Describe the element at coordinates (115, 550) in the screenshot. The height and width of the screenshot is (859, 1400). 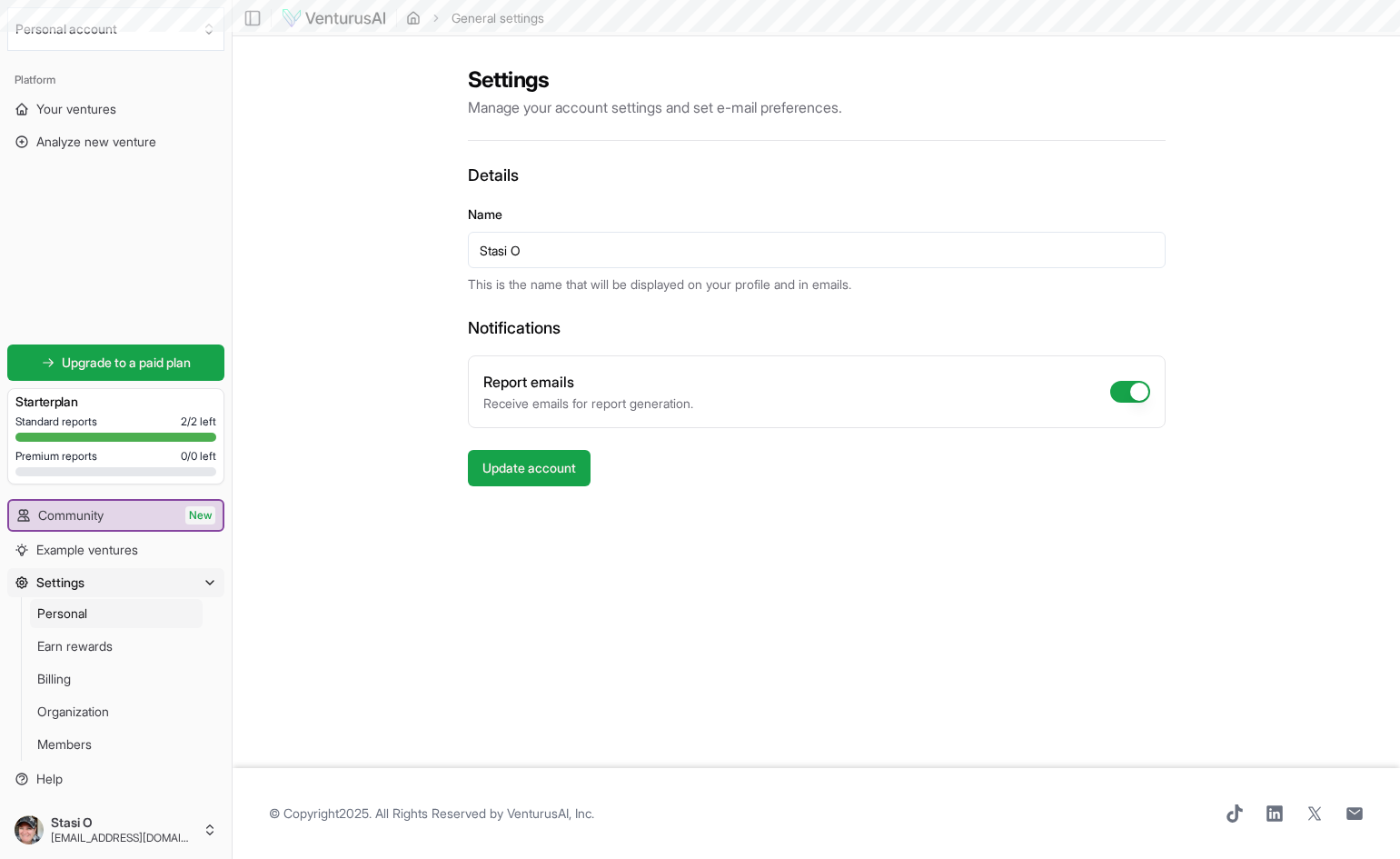
I see `a: Example ventures` at that location.